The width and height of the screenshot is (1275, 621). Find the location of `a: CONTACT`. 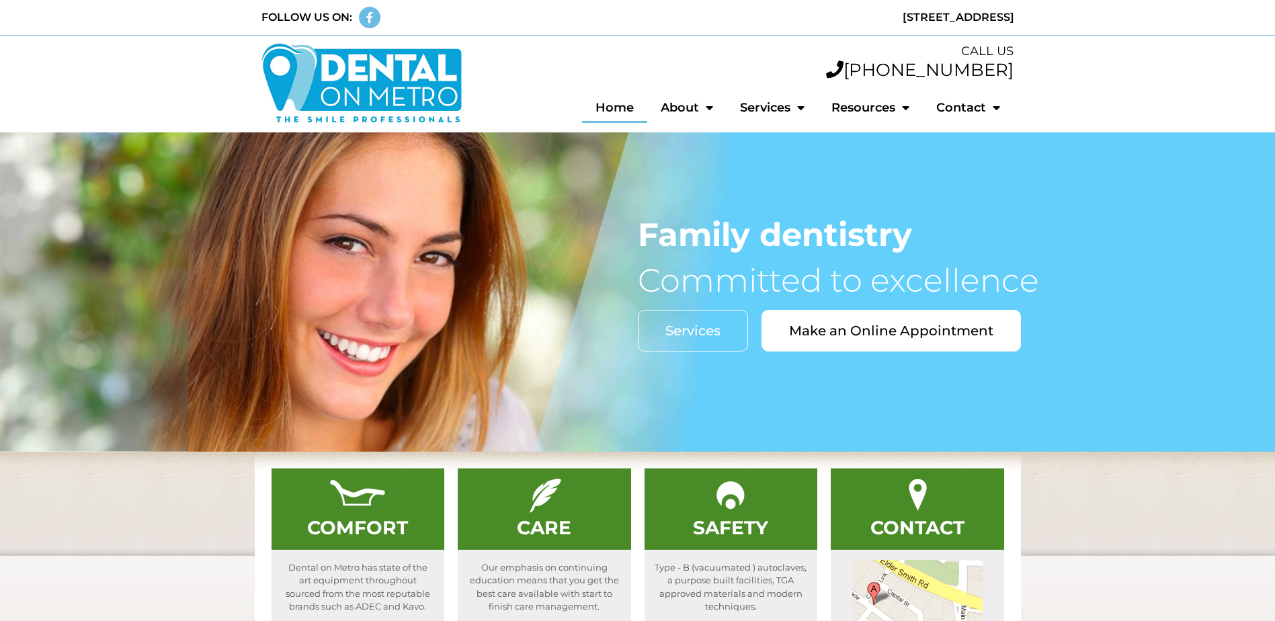

a: CONTACT is located at coordinates (918, 528).